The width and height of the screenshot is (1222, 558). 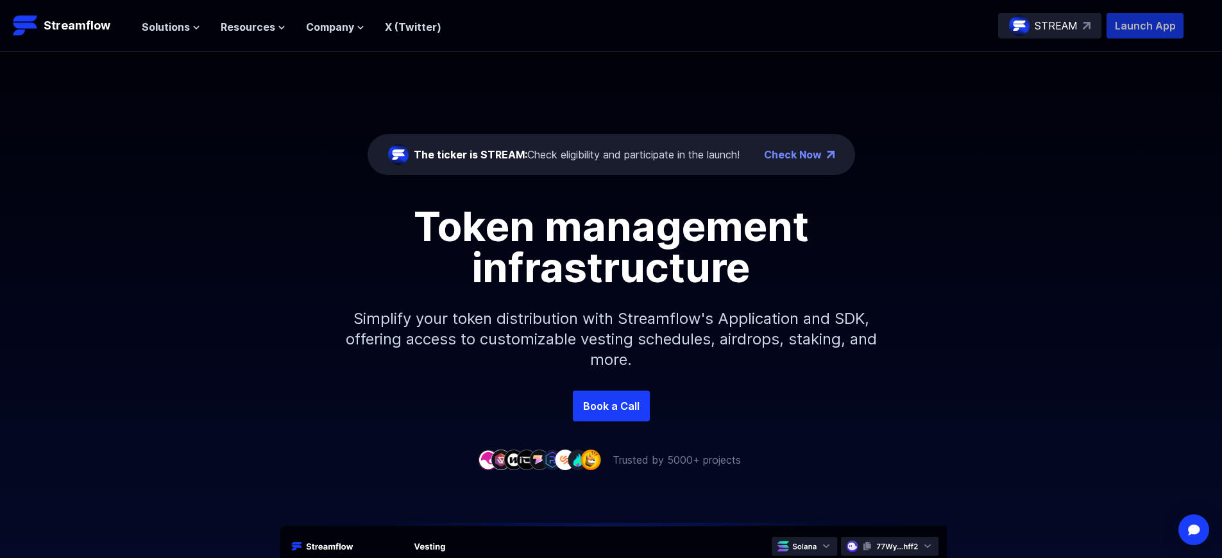 I want to click on img: top-right-arrow.svg, so click(x=1086, y=26).